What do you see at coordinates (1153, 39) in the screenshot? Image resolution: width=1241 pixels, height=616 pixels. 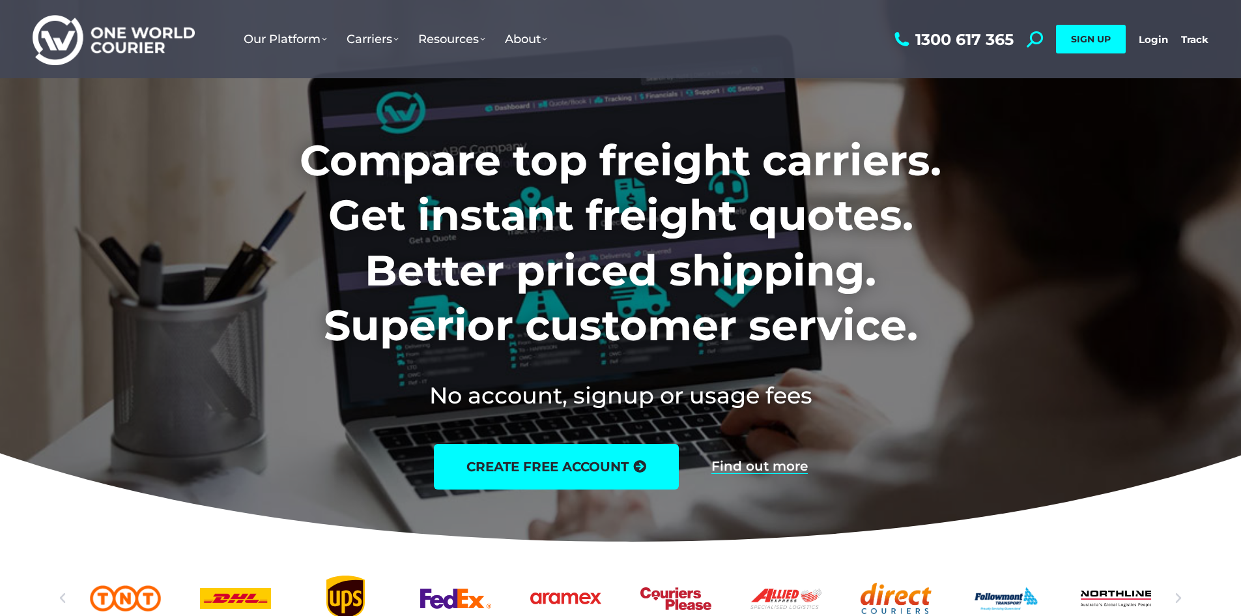 I see `a: Login` at bounding box center [1153, 39].